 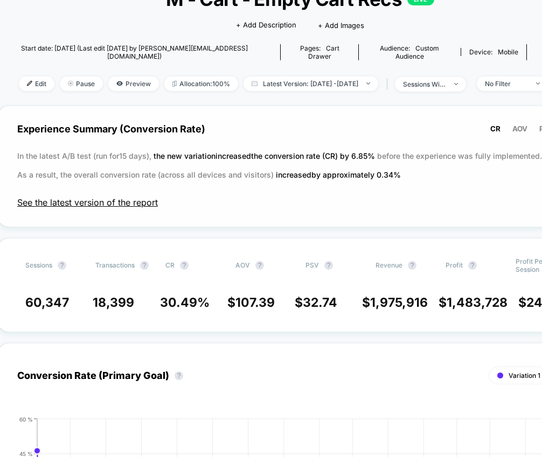 I want to click on div: sessions with impression, so click(x=424, y=84).